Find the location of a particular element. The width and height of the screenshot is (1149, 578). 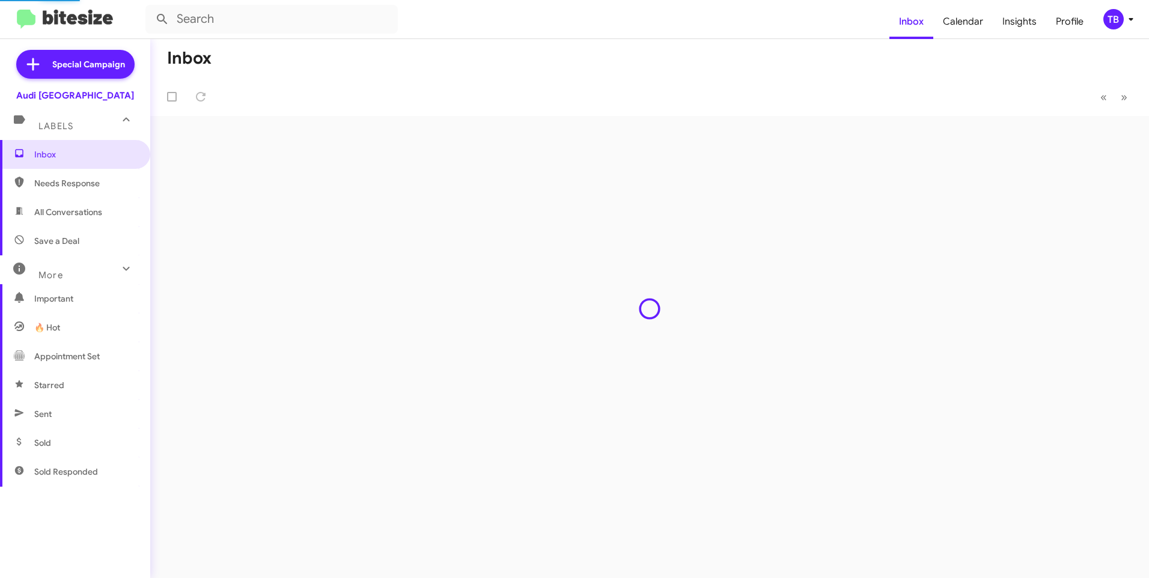

div: TB is located at coordinates (1114, 19).